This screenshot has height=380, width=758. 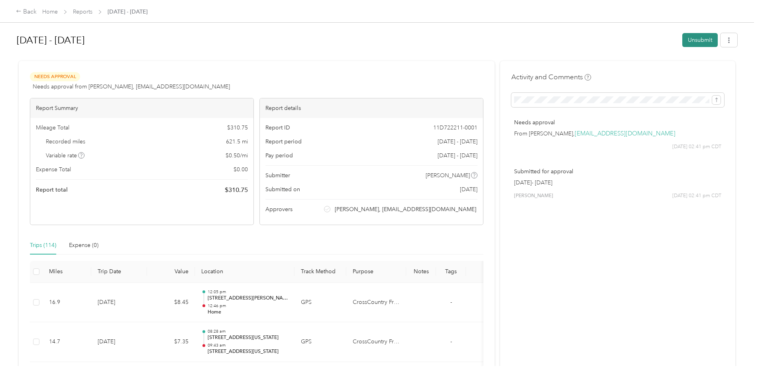 What do you see at coordinates (82, 12) in the screenshot?
I see `a: Reports` at bounding box center [82, 12].